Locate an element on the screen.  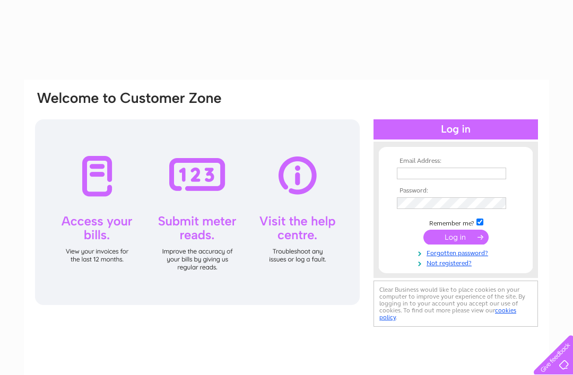
td: Remember me? is located at coordinates (456, 222).